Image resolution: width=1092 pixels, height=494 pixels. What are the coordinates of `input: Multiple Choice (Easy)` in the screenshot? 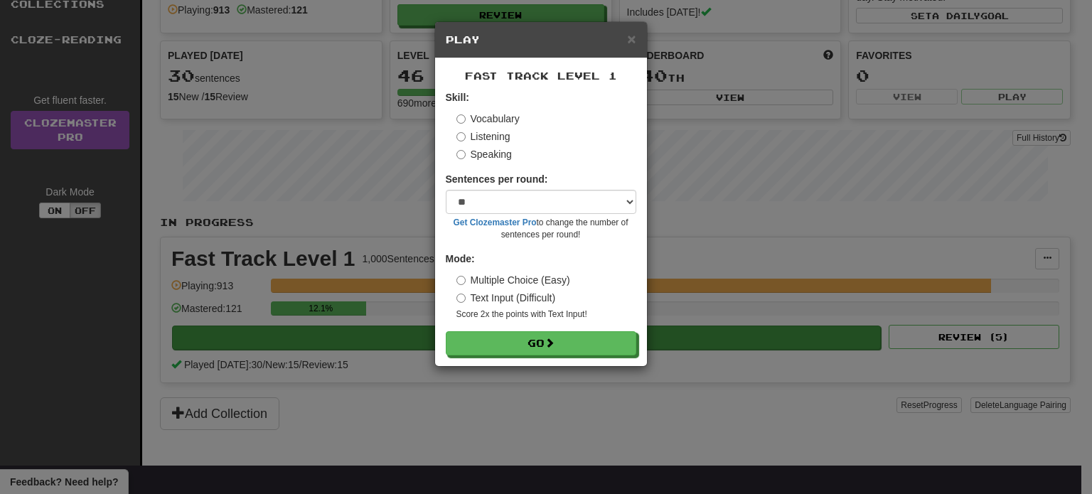 It's located at (461, 280).